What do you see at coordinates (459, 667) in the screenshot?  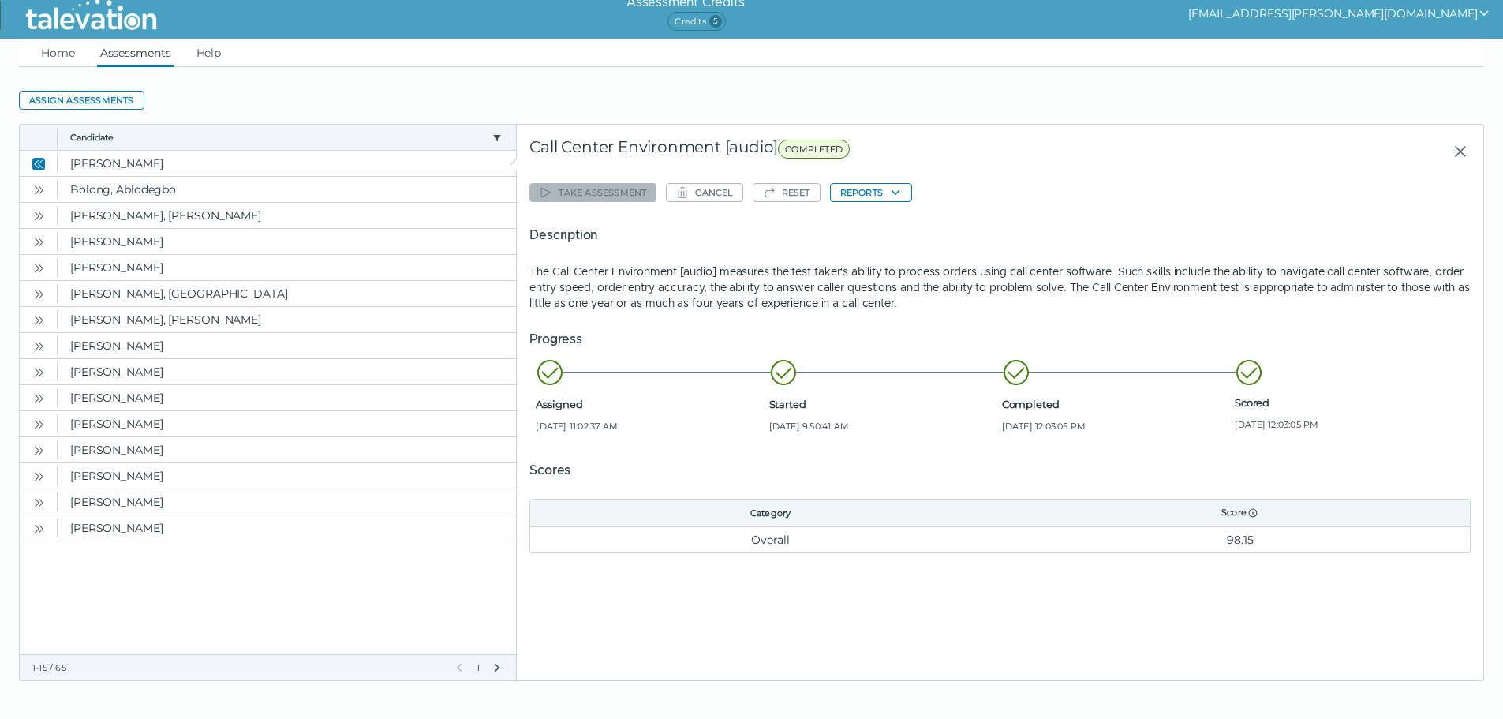 I see `button: Previous Page` at bounding box center [459, 667].